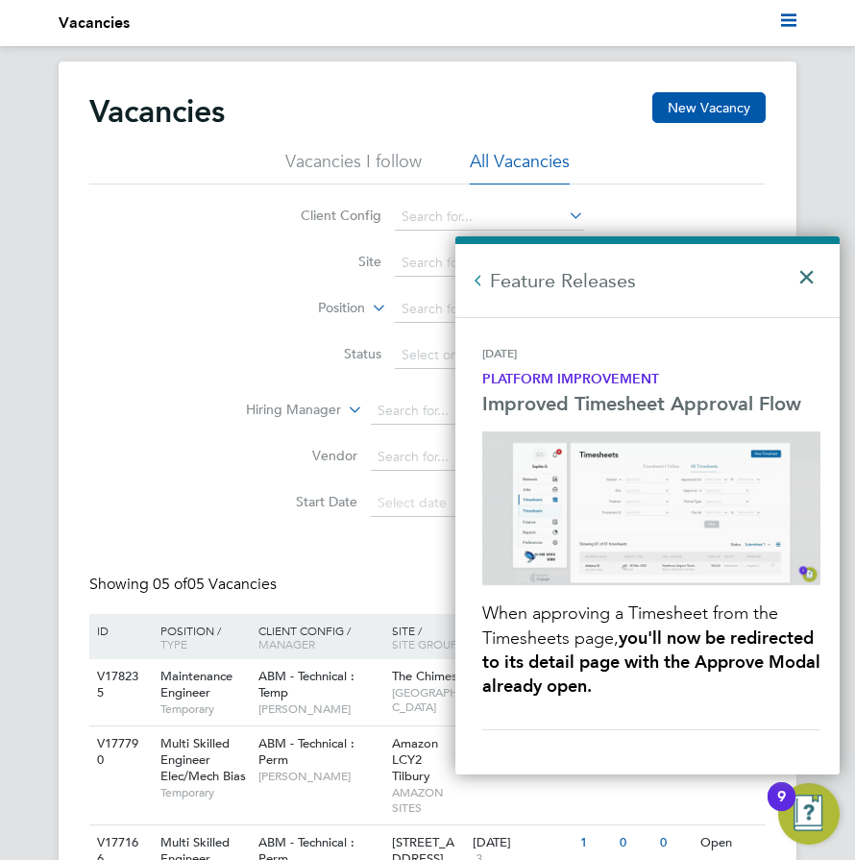  Describe the element at coordinates (326, 354) in the screenshot. I see `label: Status` at that location.